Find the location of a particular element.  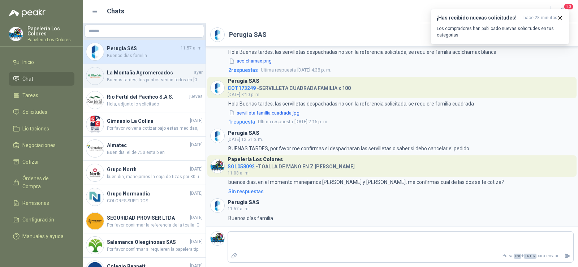

span: 2 respuesta s is located at coordinates (243, 70).